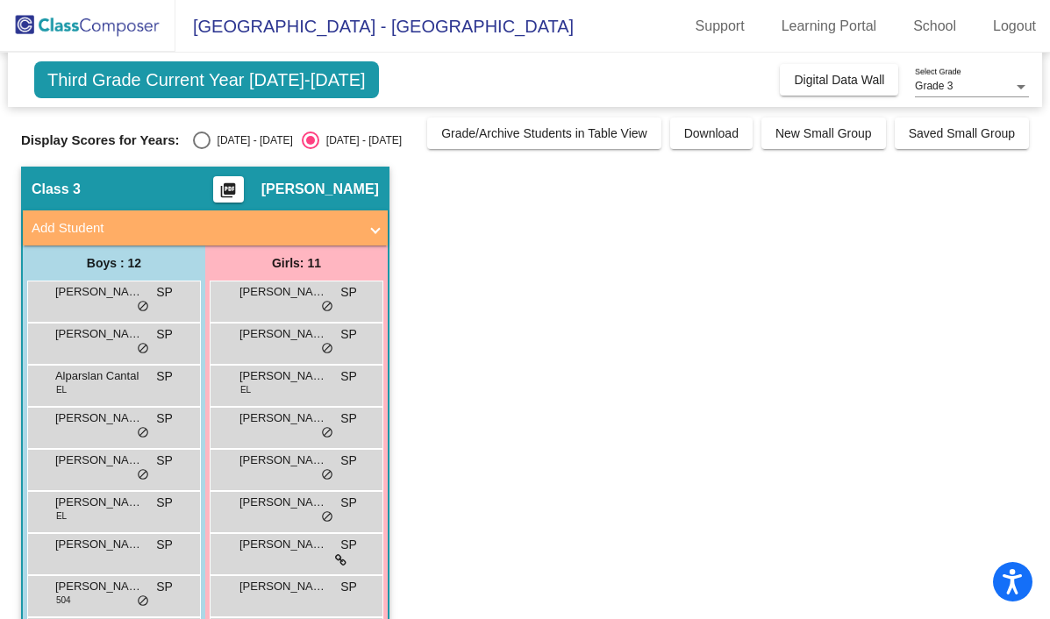 The width and height of the screenshot is (1050, 619). Describe the element at coordinates (100, 140) in the screenshot. I see `span: Display Scores for Years:` at that location.